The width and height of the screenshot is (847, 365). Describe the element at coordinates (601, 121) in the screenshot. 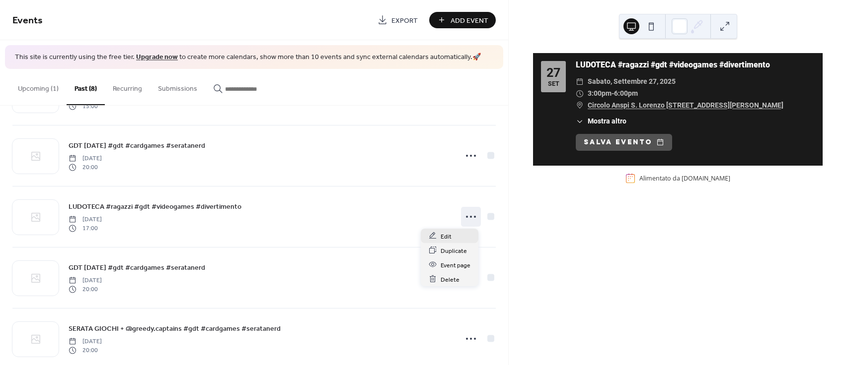

I see `button: ​Mostra altro` at that location.